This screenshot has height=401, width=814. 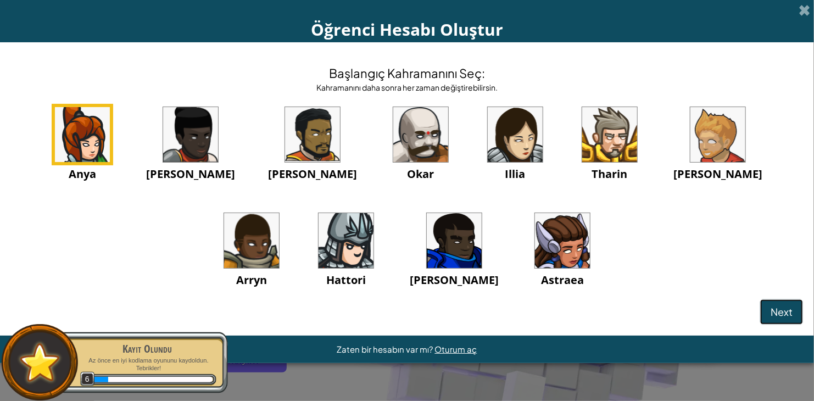 I want to click on span: Astraea, so click(x=562, y=279).